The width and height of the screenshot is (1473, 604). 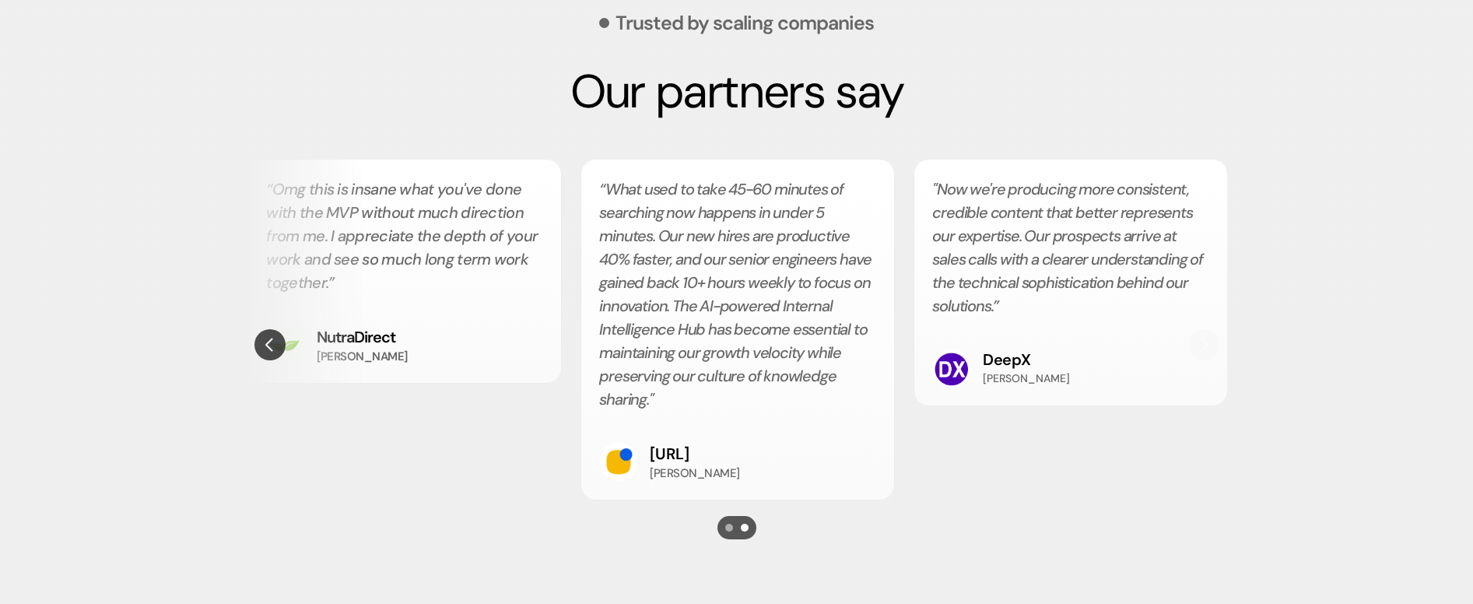 What do you see at coordinates (405, 236) in the screenshot?
I see `h2: “Omg this is insane what you've done with the MVP without much direction from me. I appreciate th...` at bounding box center [405, 236].